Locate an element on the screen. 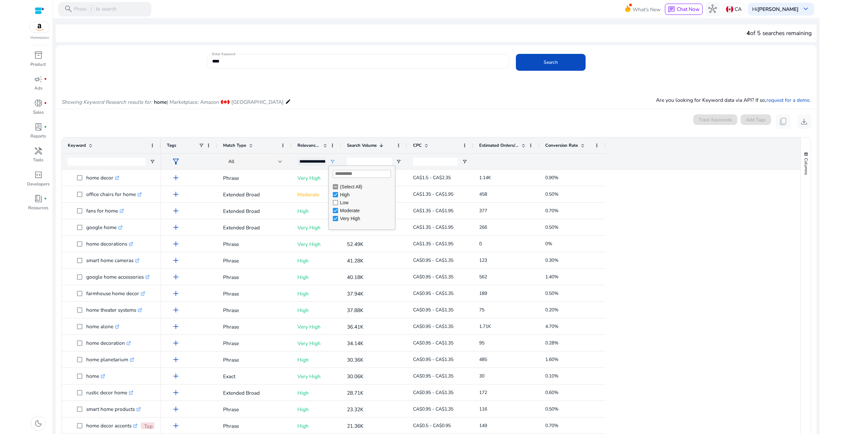 The height and width of the screenshot is (434, 846). span: What's New is located at coordinates (647, 9).